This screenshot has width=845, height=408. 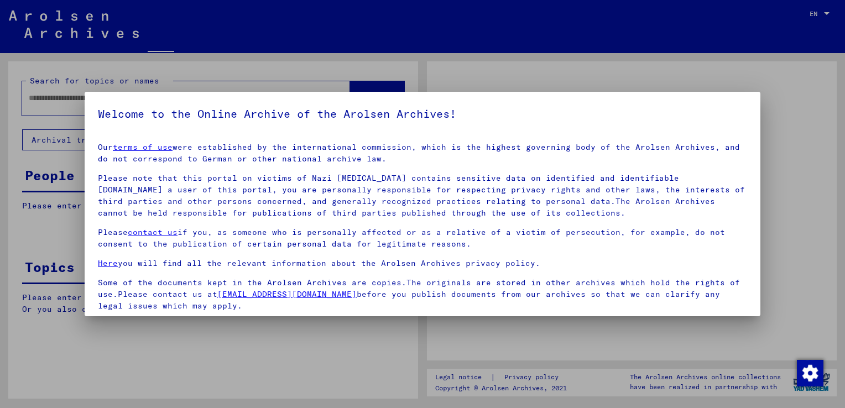 What do you see at coordinates (423, 238) in the screenshot?
I see `p: Please if you, as someone who is personally affected or as a relative of a victim of persecution,...` at bounding box center [423, 238].